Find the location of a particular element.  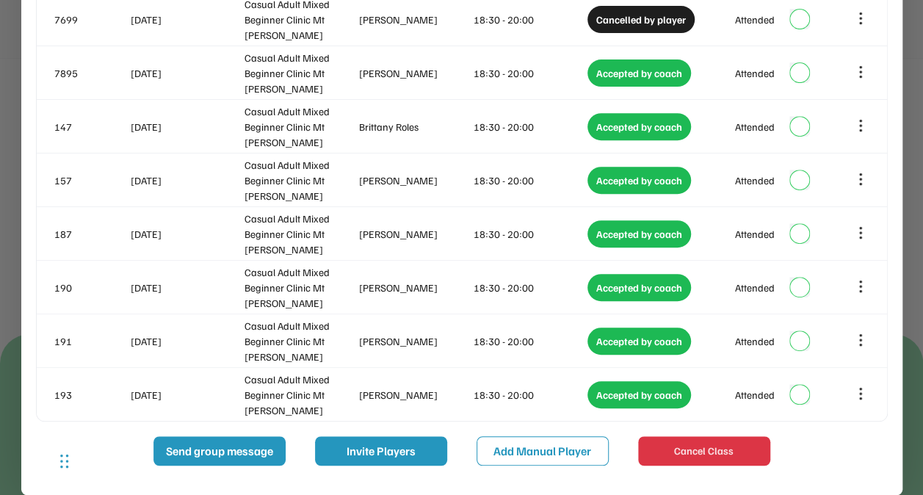

button: Send group message is located at coordinates (219, 451).